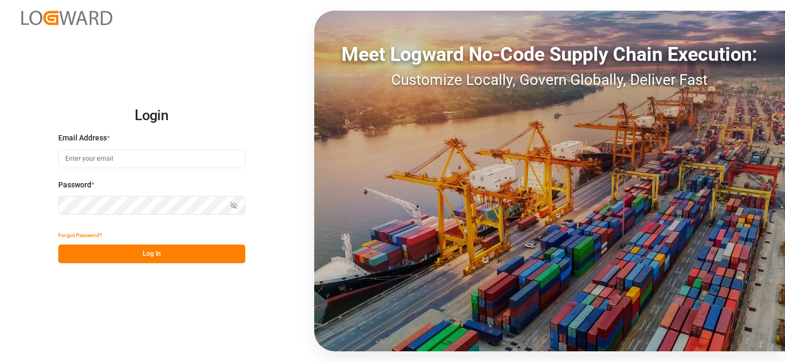  I want to click on img: Logward_new_orange.png, so click(67, 18).